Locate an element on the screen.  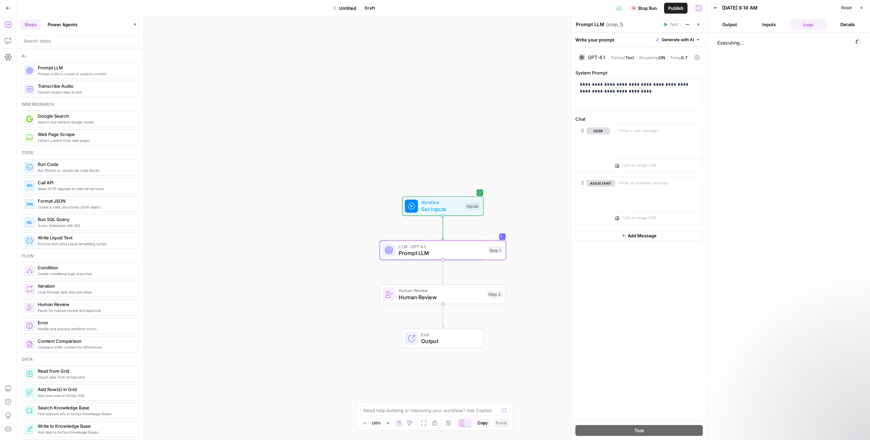
span: Pause for manual review and approval is located at coordinates (85, 310).